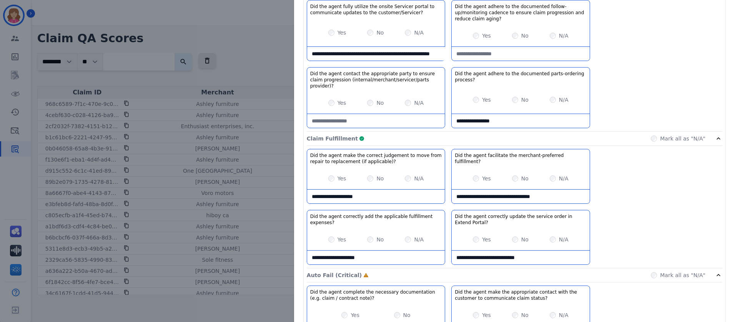  Describe the element at coordinates (334, 275) in the screenshot. I see `p: Auto Fail (Critical)` at that location.